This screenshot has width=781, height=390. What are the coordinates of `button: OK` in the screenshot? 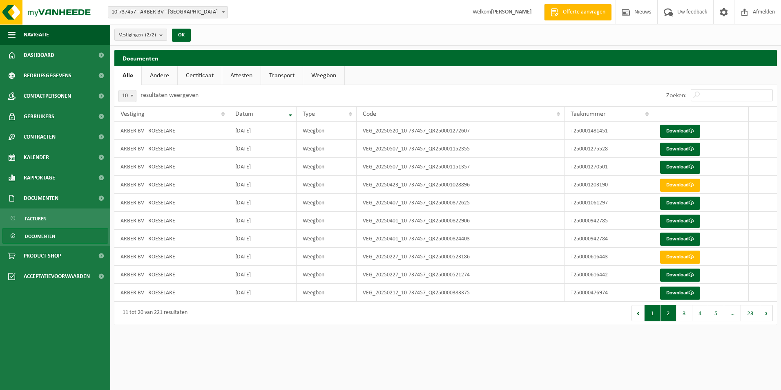 It's located at (181, 35).